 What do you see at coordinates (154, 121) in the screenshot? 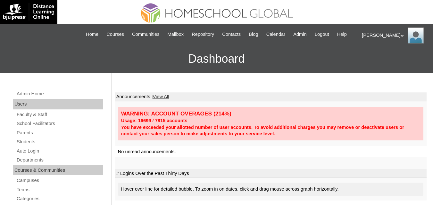
I see `strong: Usage: 16699 / 7815 accounts` at bounding box center [154, 121].